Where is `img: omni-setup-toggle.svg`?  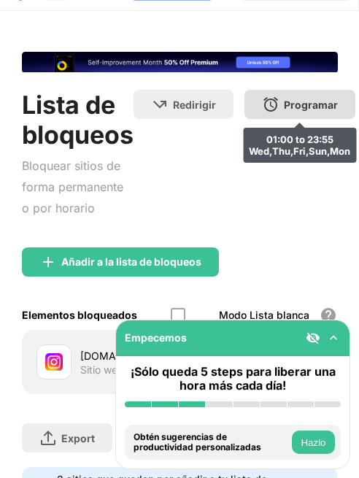
img: omni-setup-toggle.svg is located at coordinates (334, 338).